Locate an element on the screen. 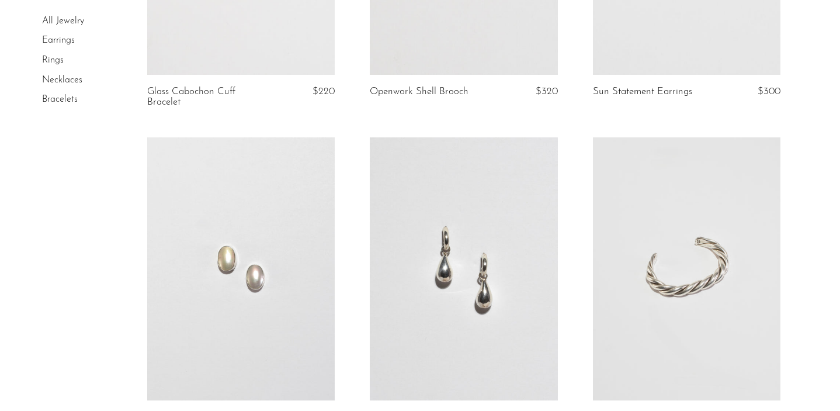 Image resolution: width=840 pixels, height=411 pixels. a: Sun Statement Earrings is located at coordinates (643, 92).